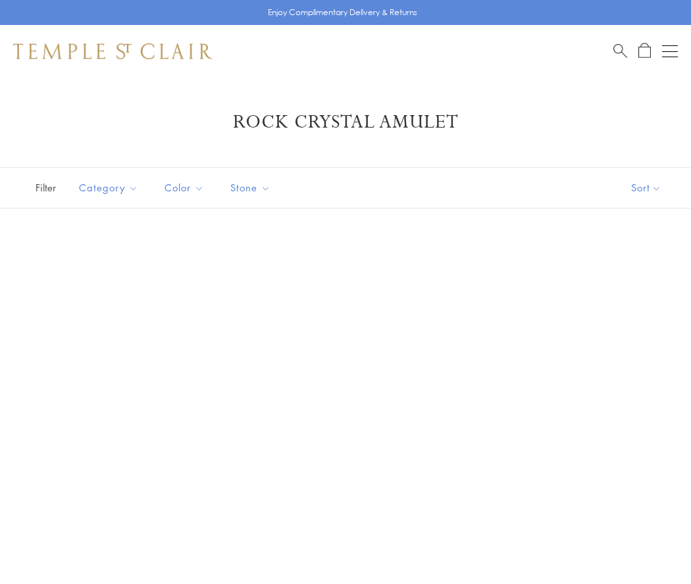 The image size is (691, 584). Describe the element at coordinates (670, 51) in the screenshot. I see `button: Open navigation` at that location.